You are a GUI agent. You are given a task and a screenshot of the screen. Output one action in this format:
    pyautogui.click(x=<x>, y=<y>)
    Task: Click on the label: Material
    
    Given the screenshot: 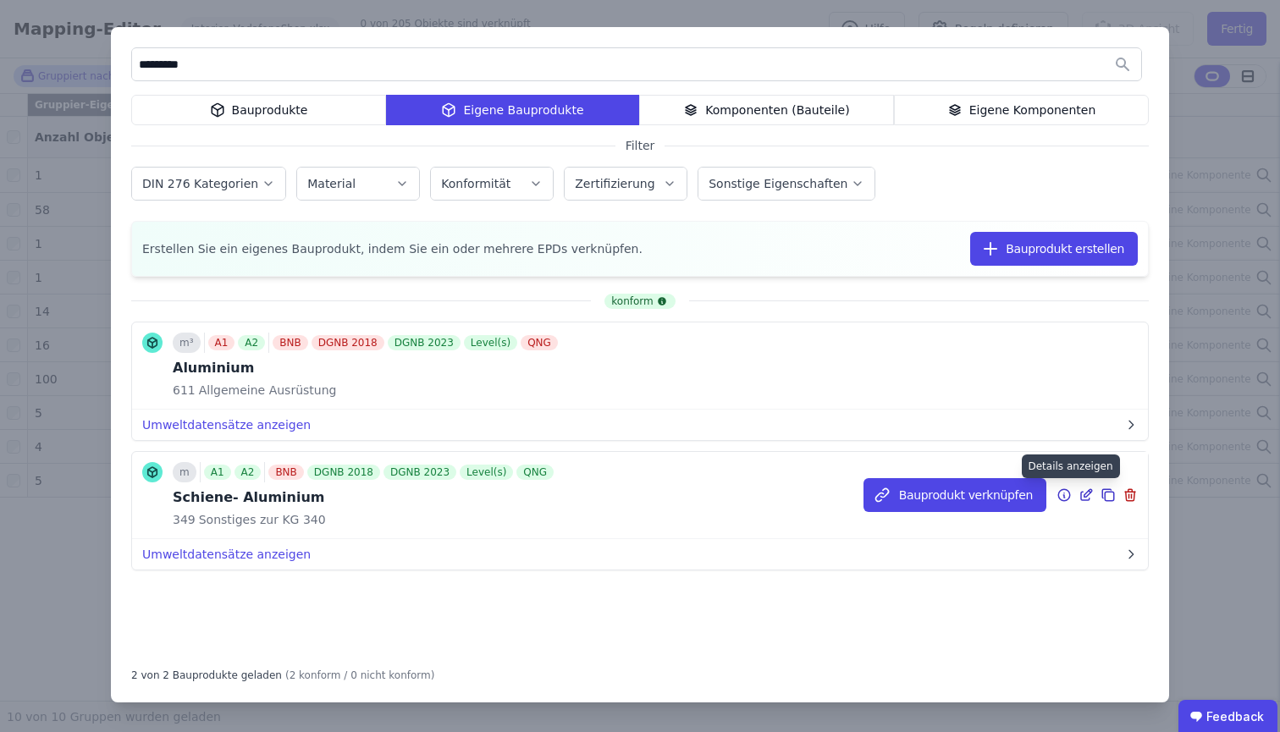 What is the action you would take?
    pyautogui.click(x=333, y=184)
    